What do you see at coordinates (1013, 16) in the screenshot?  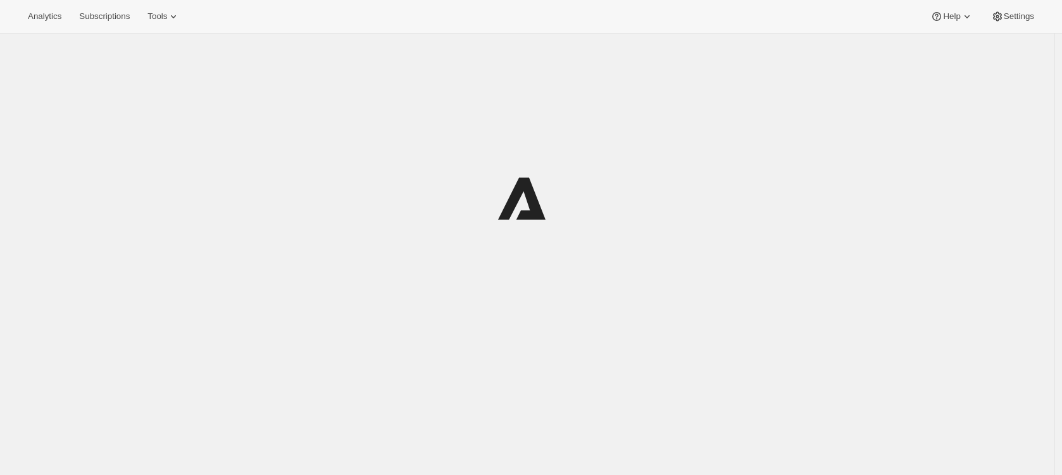 I see `button: Settings` at bounding box center [1013, 16].